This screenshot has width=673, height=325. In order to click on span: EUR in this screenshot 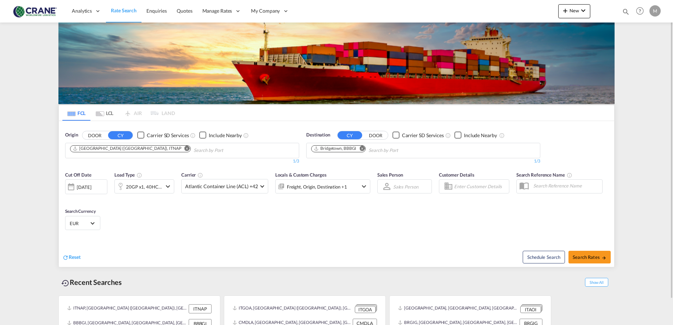, I will do `click(80, 224)`.